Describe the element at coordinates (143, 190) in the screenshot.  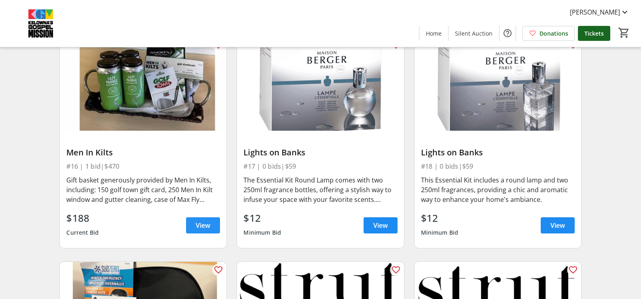
I see `div: Gift basket generously provided by Men In Kilts, including: 150 golf town gift card, 250 Men In K...` at that location.